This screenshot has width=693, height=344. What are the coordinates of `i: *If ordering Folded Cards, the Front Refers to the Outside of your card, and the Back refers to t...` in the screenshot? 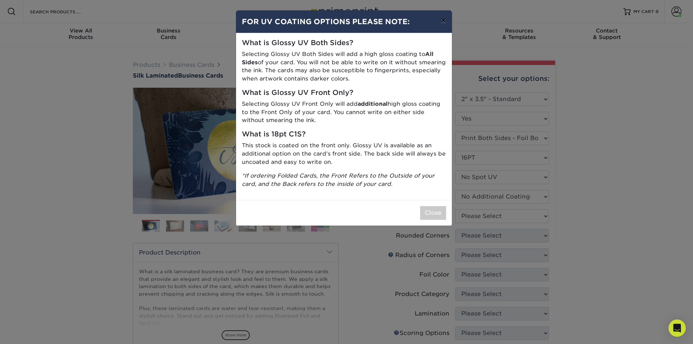 It's located at (338, 180).